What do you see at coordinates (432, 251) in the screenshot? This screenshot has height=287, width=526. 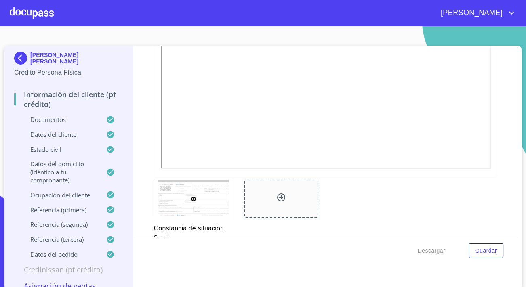 I see `span: Descargar` at bounding box center [432, 251].